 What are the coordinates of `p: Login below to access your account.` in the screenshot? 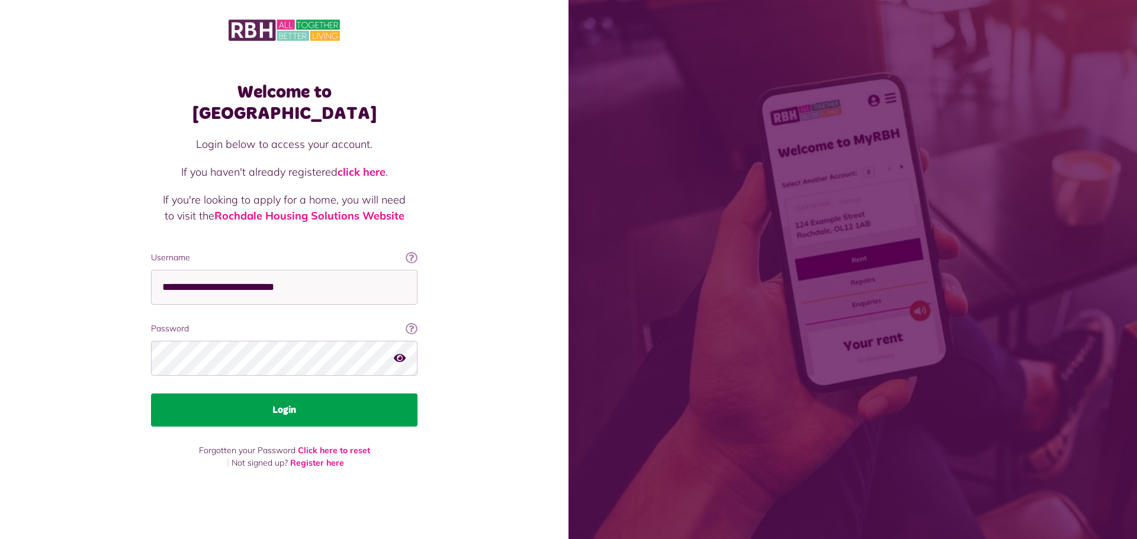 It's located at (284, 144).